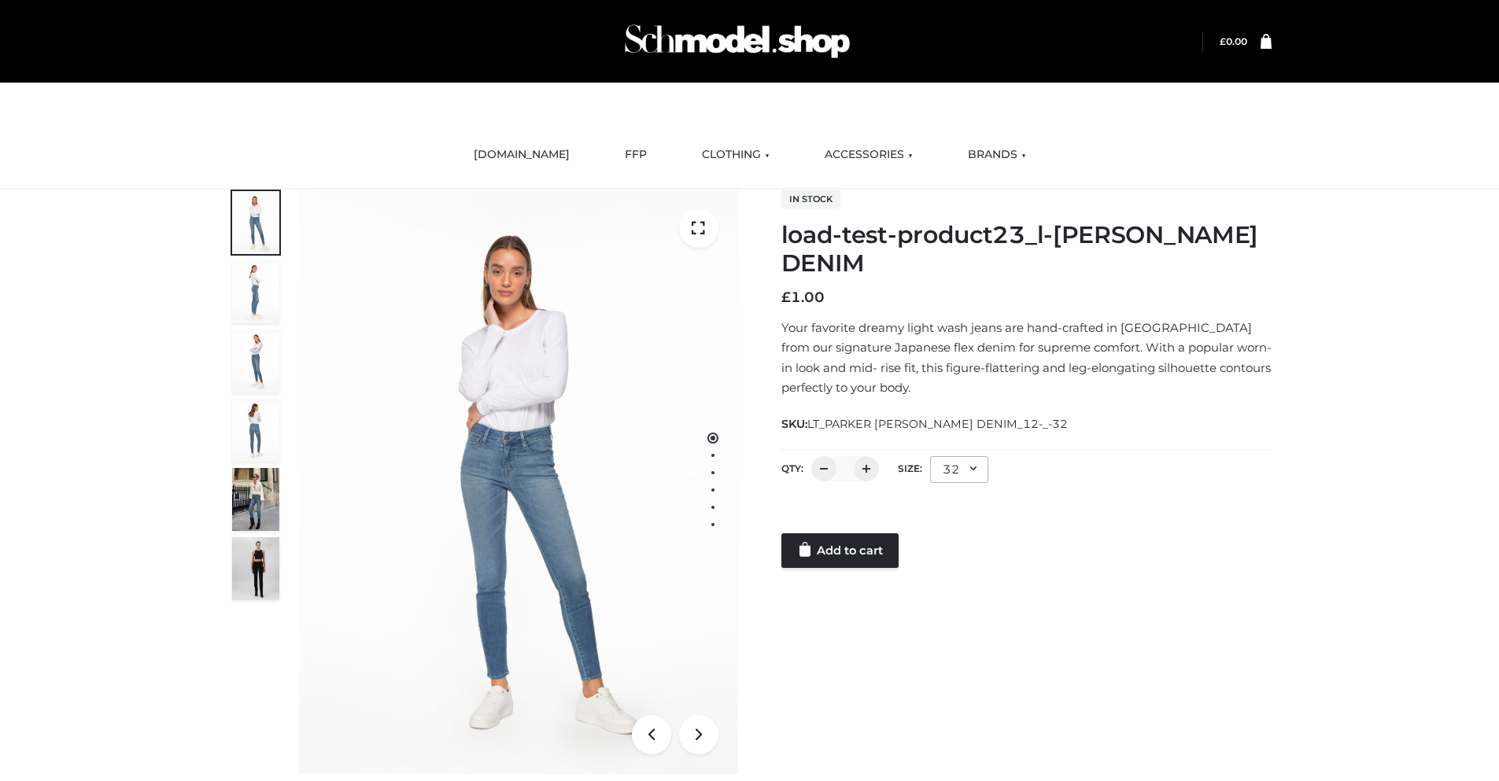 The image size is (1499, 781). What do you see at coordinates (997, 155) in the screenshot?
I see `a: BRANDS` at bounding box center [997, 155].